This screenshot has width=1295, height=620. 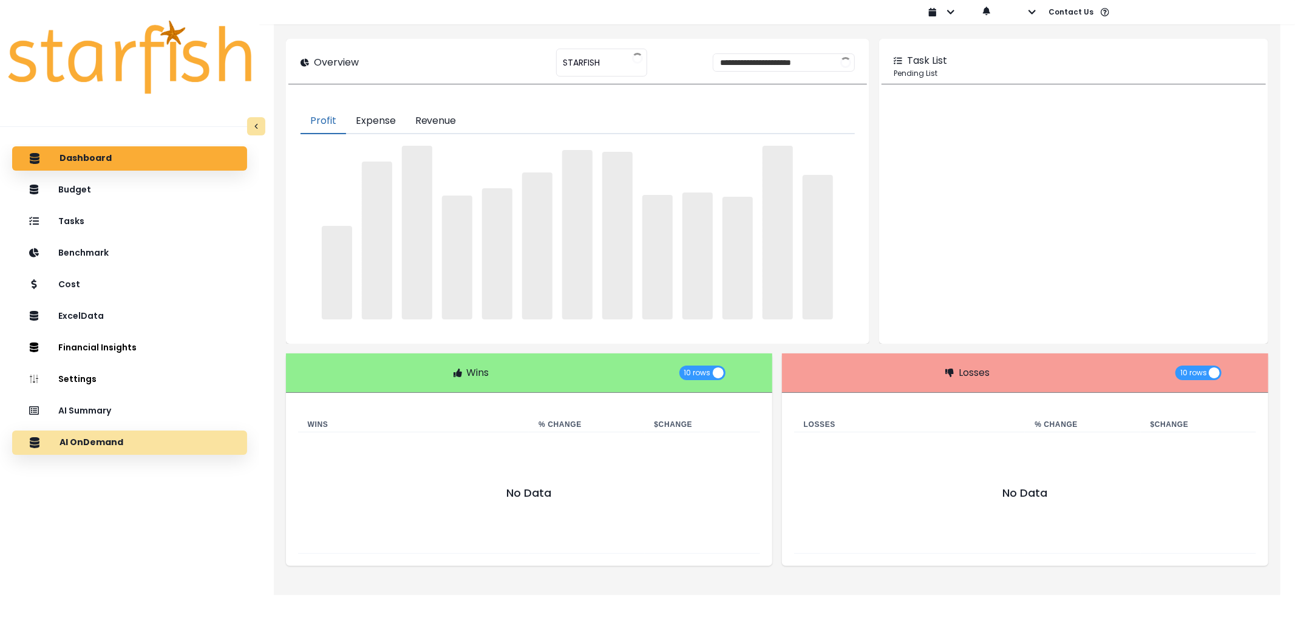 What do you see at coordinates (91, 443) in the screenshot?
I see `p: AI OnDemand` at bounding box center [91, 443].